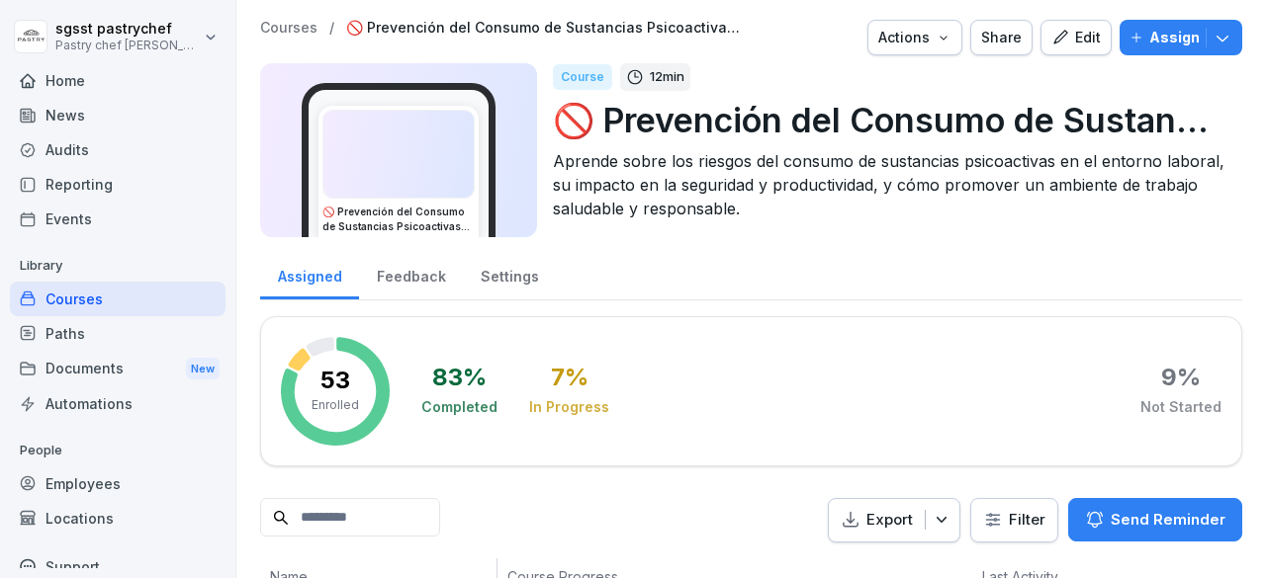  Describe the element at coordinates (118, 149) in the screenshot. I see `div: Audits` at that location.